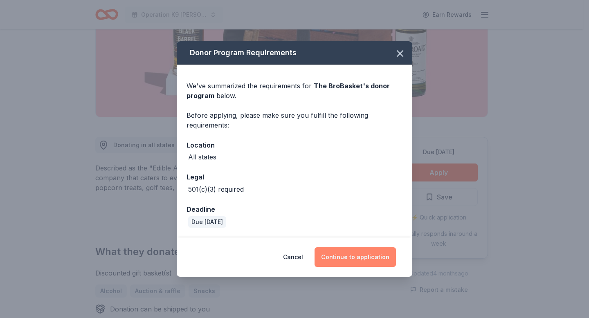 The image size is (589, 318). I want to click on div: Deadline, so click(295, 209).